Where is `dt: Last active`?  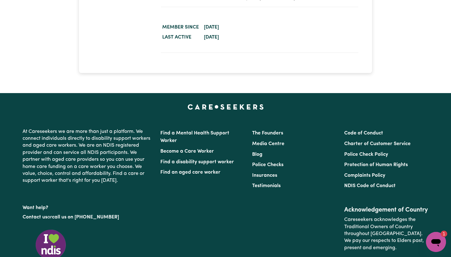
dt: Last active is located at coordinates (180, 37).